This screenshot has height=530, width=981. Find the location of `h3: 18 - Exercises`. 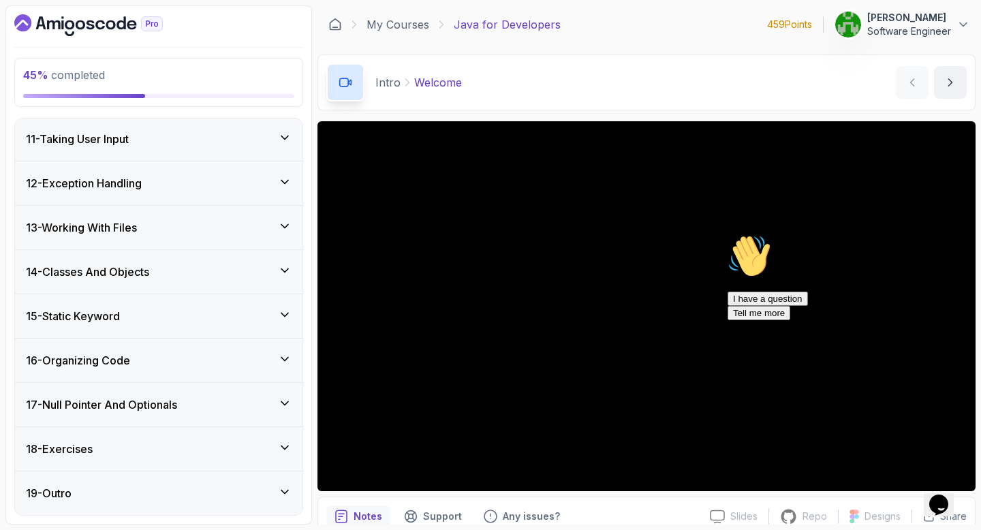

h3: 18 - Exercises is located at coordinates (59, 449).